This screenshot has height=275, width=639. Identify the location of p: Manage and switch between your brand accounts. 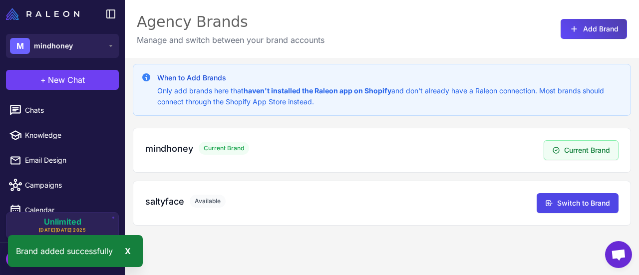
(231, 40).